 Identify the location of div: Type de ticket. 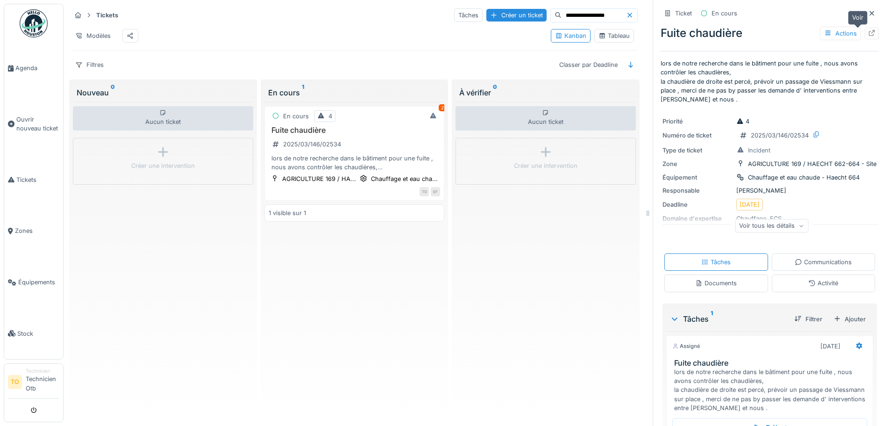
(698, 150).